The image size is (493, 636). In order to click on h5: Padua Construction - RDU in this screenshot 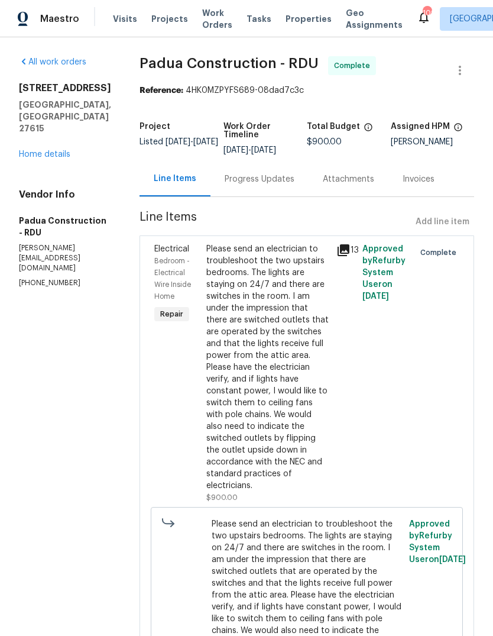, I will do `click(65, 227)`.